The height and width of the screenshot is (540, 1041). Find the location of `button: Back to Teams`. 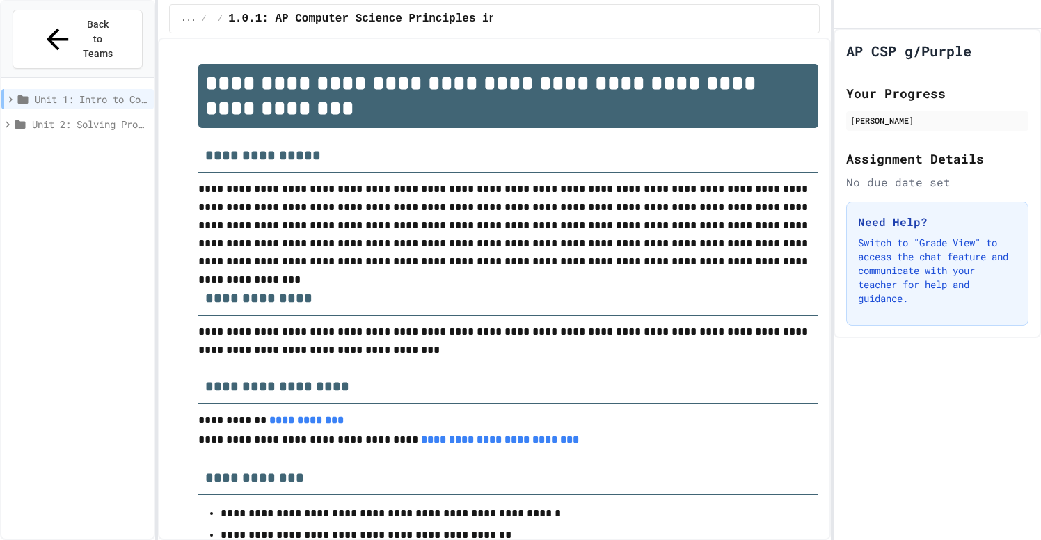

button: Back to Teams is located at coordinates (77, 39).